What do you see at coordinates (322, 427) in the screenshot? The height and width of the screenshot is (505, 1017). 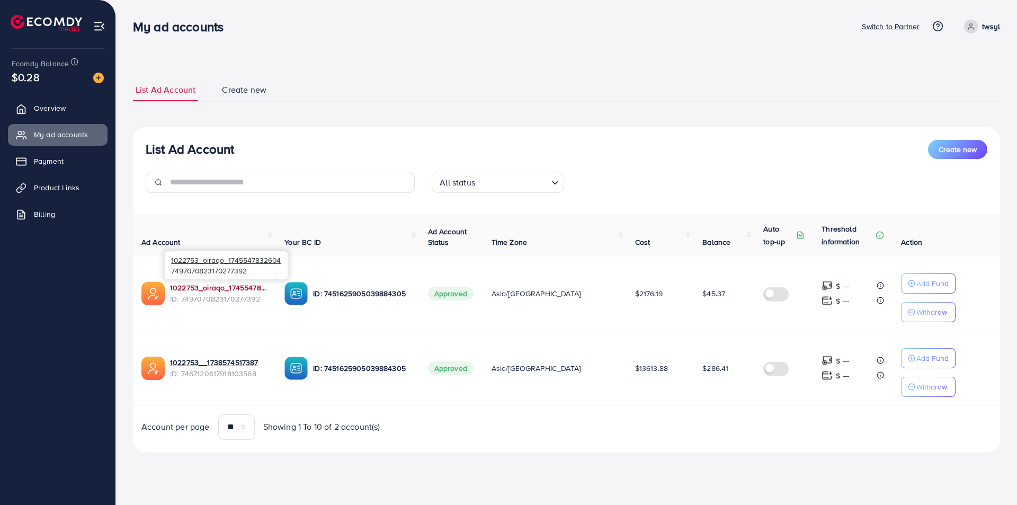 I see `span: Showing 1 To 10 of 2 account(s)` at bounding box center [322, 427].